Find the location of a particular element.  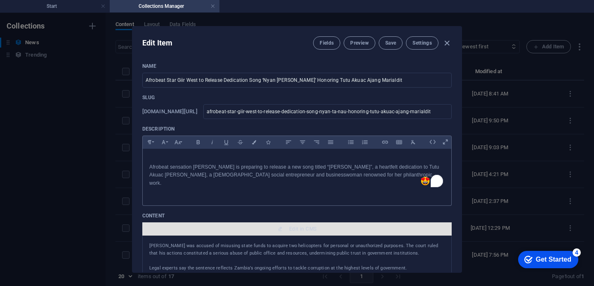

span: Settings is located at coordinates (422, 43).